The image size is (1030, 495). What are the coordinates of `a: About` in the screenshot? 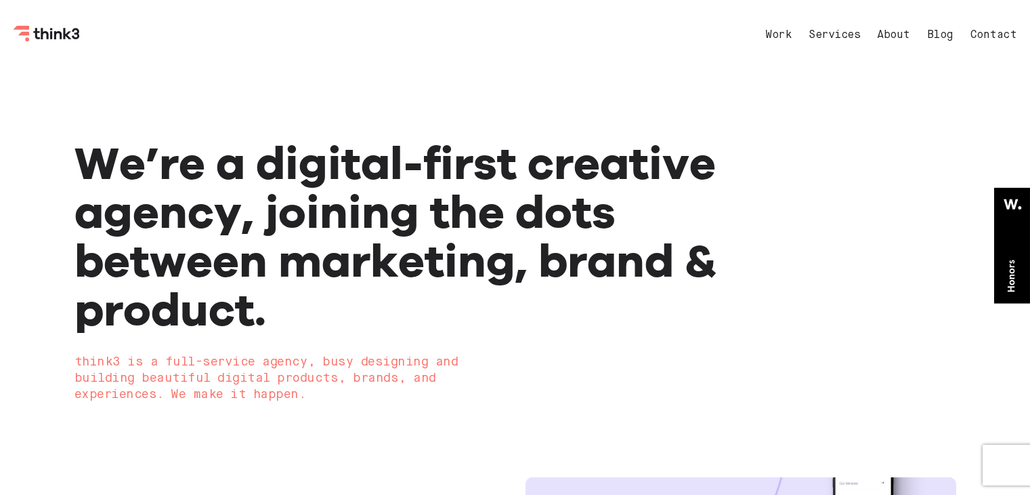 It's located at (894, 35).